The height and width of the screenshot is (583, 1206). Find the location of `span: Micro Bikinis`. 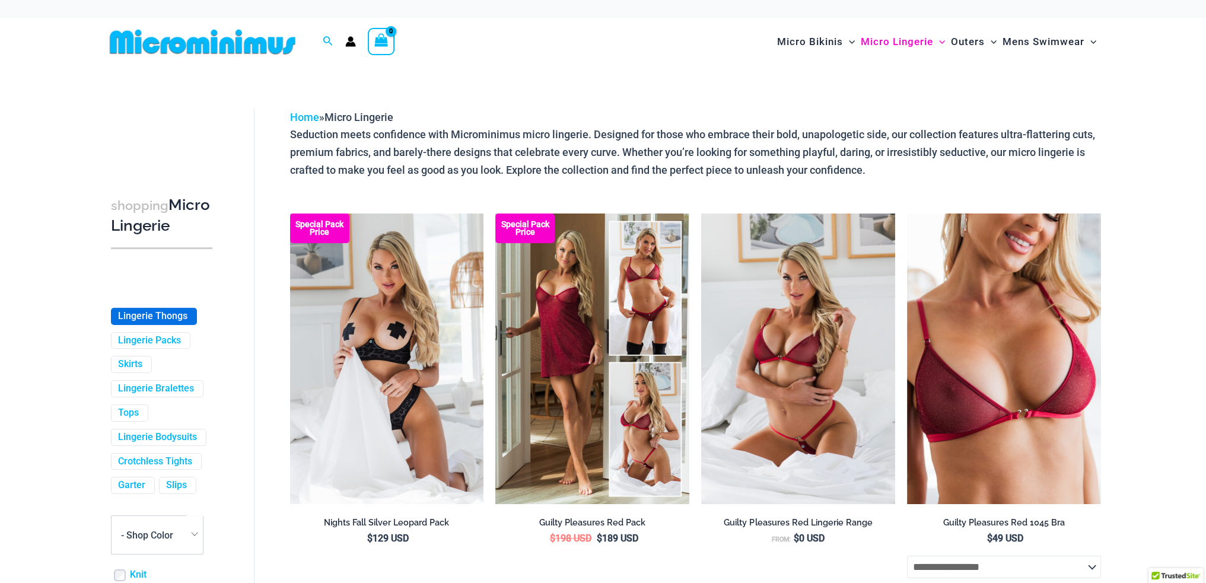

span: Micro Bikinis is located at coordinates (810, 42).